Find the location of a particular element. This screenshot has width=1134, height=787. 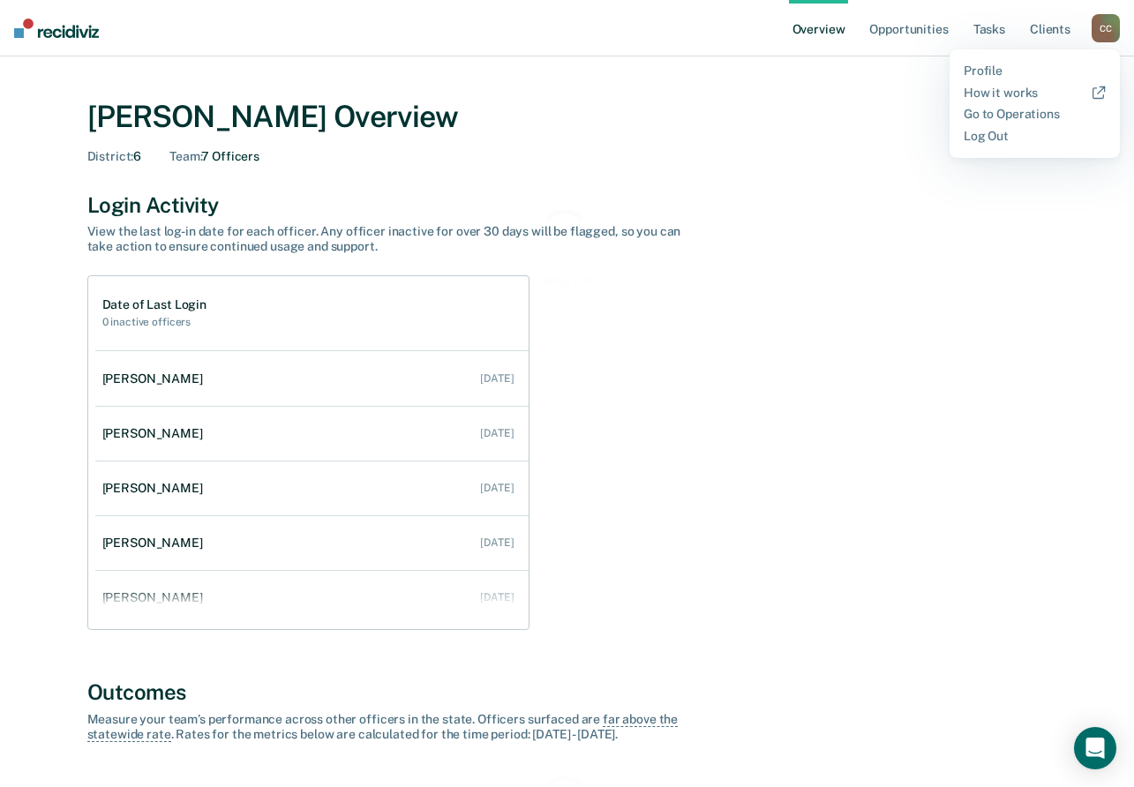

div: 7 Officers is located at coordinates (214, 156).